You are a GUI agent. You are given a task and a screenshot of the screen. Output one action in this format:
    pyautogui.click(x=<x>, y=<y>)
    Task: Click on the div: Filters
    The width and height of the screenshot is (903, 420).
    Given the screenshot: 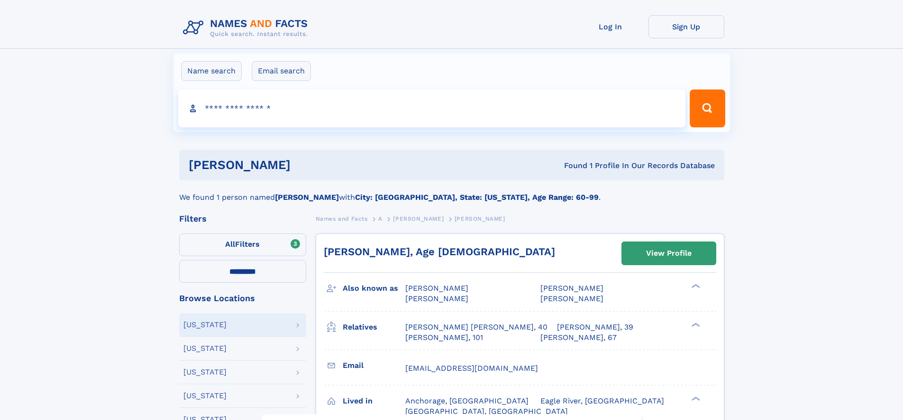 What is the action you would take?
    pyautogui.click(x=243, y=219)
    